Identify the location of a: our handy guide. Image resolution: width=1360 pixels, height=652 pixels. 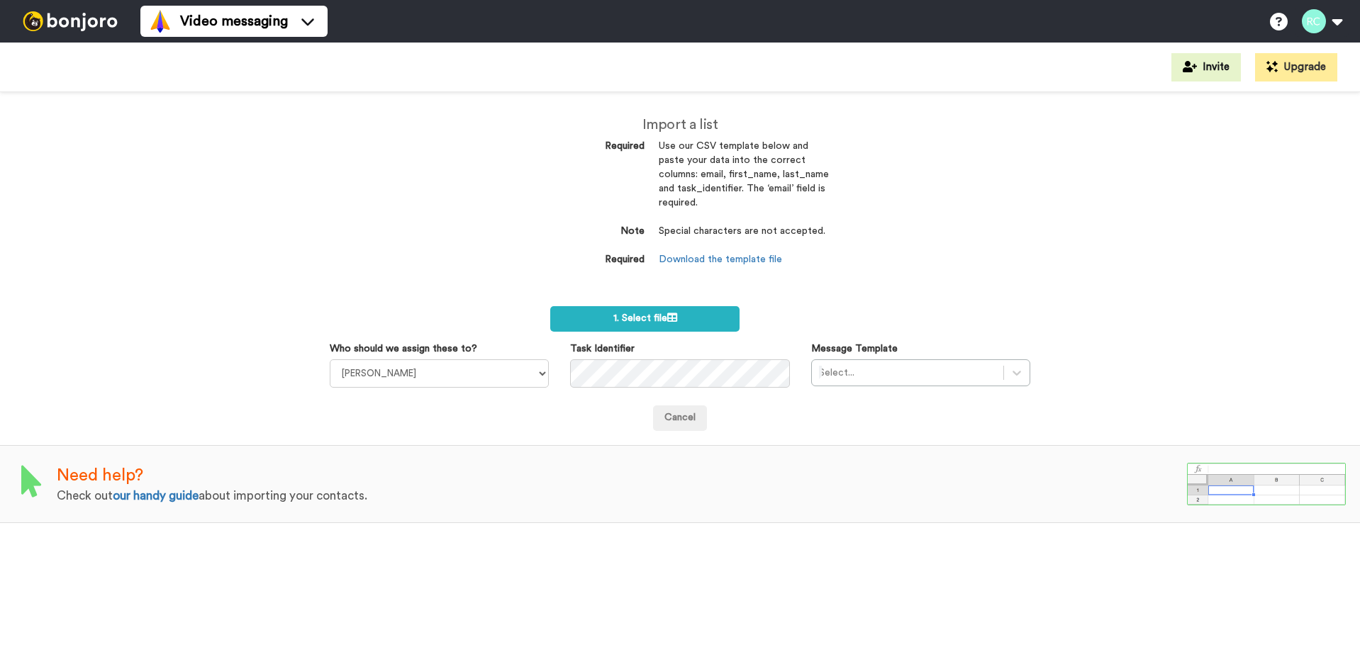
(155, 496).